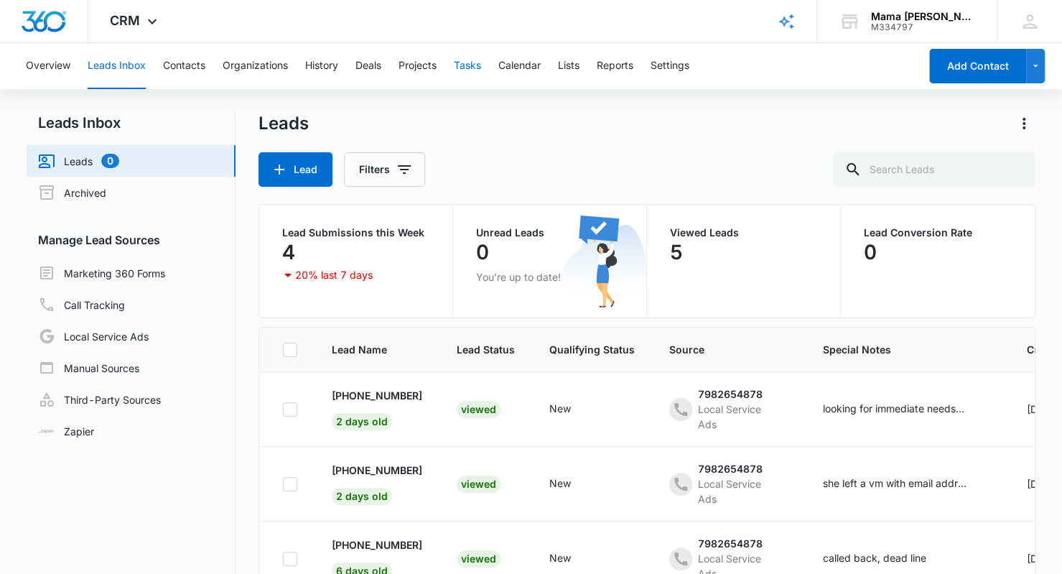  I want to click on button: History, so click(322, 66).